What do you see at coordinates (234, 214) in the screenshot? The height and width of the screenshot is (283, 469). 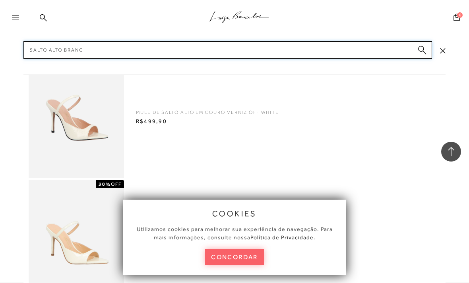 I see `span: cookies` at bounding box center [234, 214].